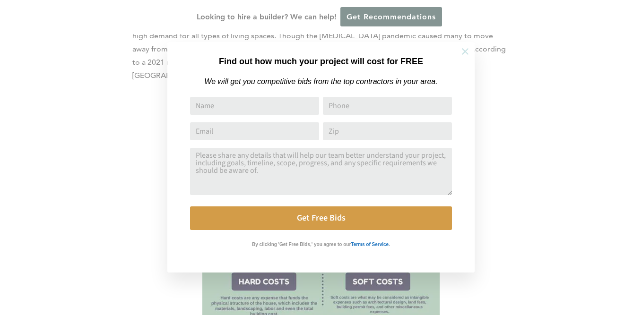 The height and width of the screenshot is (315, 642). Describe the element at coordinates (465, 52) in the screenshot. I see `button: Close` at that location.